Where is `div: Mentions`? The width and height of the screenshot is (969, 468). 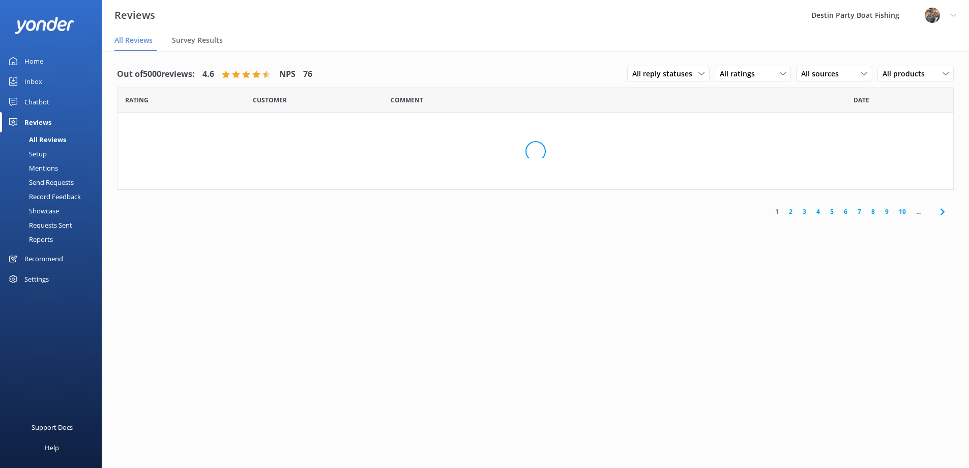 div: Mentions is located at coordinates (32, 168).